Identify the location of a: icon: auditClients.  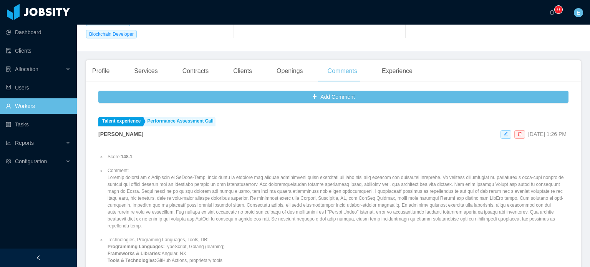
(38, 51).